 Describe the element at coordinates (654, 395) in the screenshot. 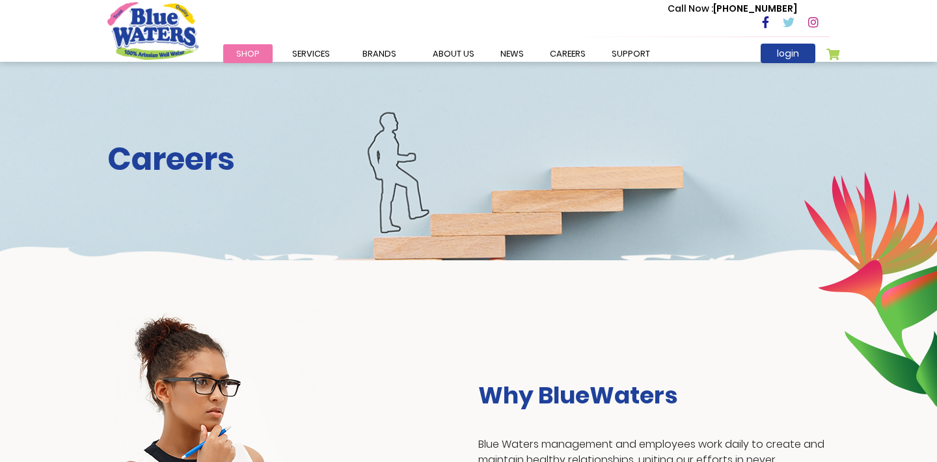

I see `h3: Why BlueWaters` at that location.